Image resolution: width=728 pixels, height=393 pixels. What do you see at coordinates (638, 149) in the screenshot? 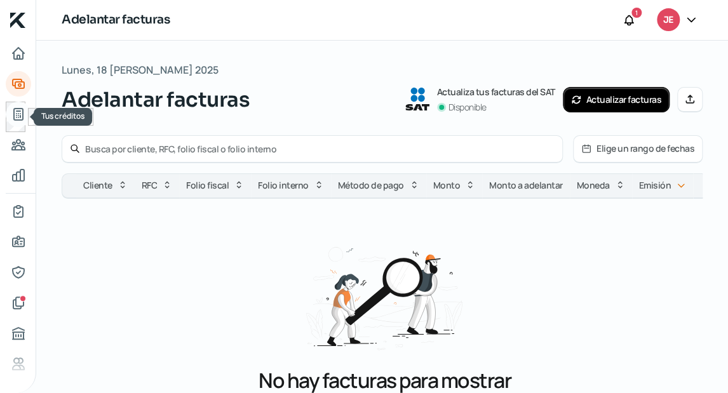
I see `button: Elige un rango de fechas` at bounding box center [638, 149].